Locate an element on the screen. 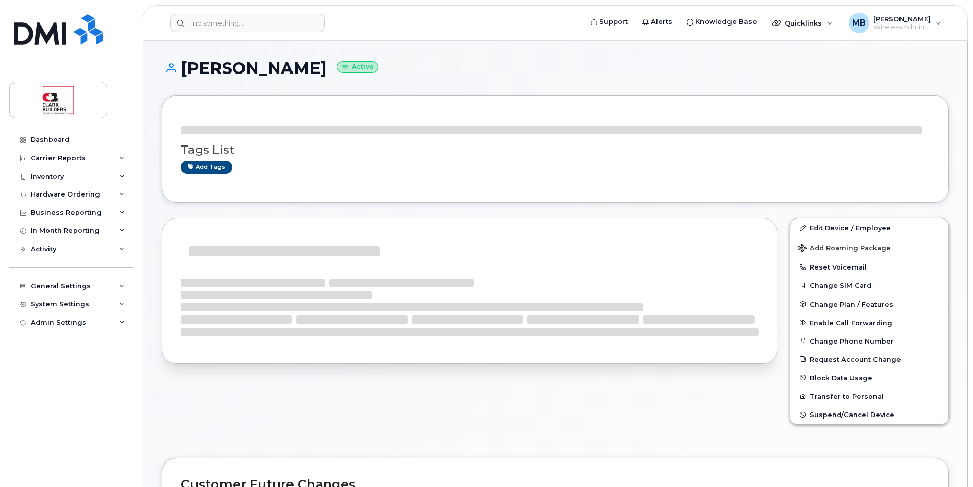 This screenshot has width=973, height=487. a: Edit Device / Employee is located at coordinates (870, 228).